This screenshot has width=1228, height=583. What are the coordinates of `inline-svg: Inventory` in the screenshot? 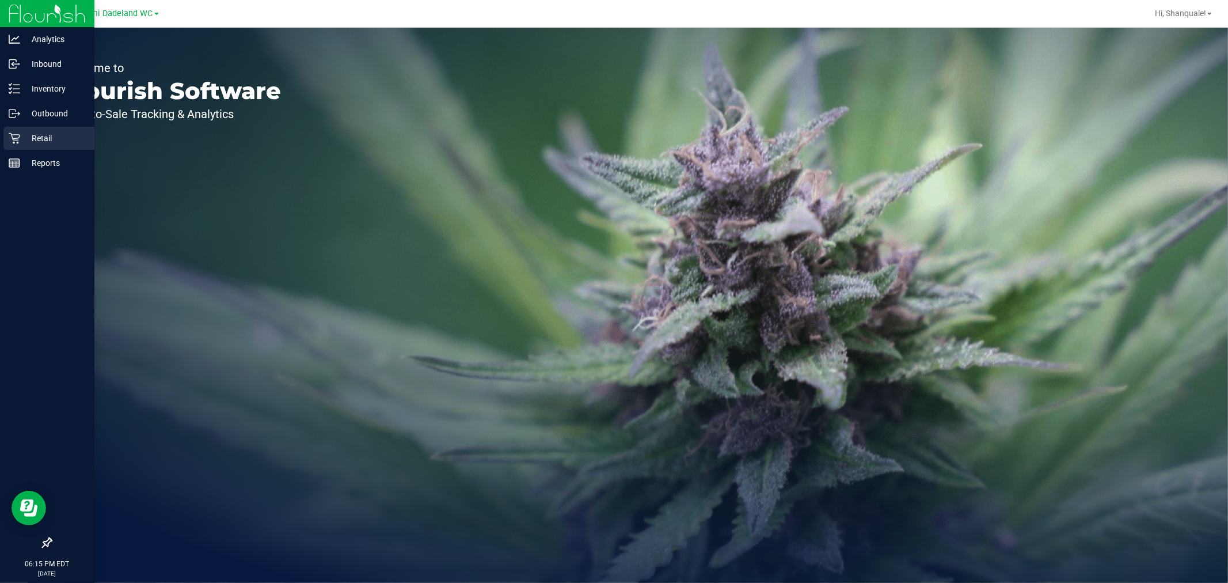 It's located at (14, 89).